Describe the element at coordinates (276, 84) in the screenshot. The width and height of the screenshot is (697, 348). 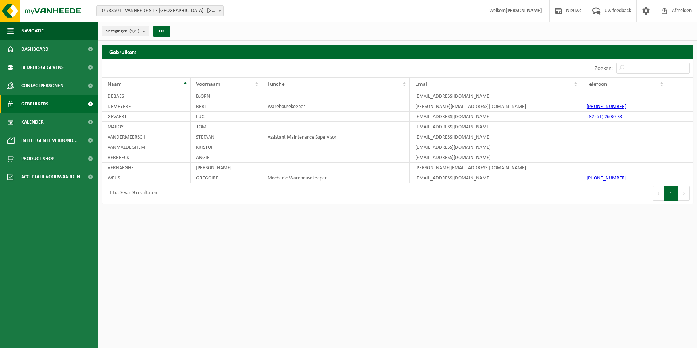
I see `span: Functie` at that location.